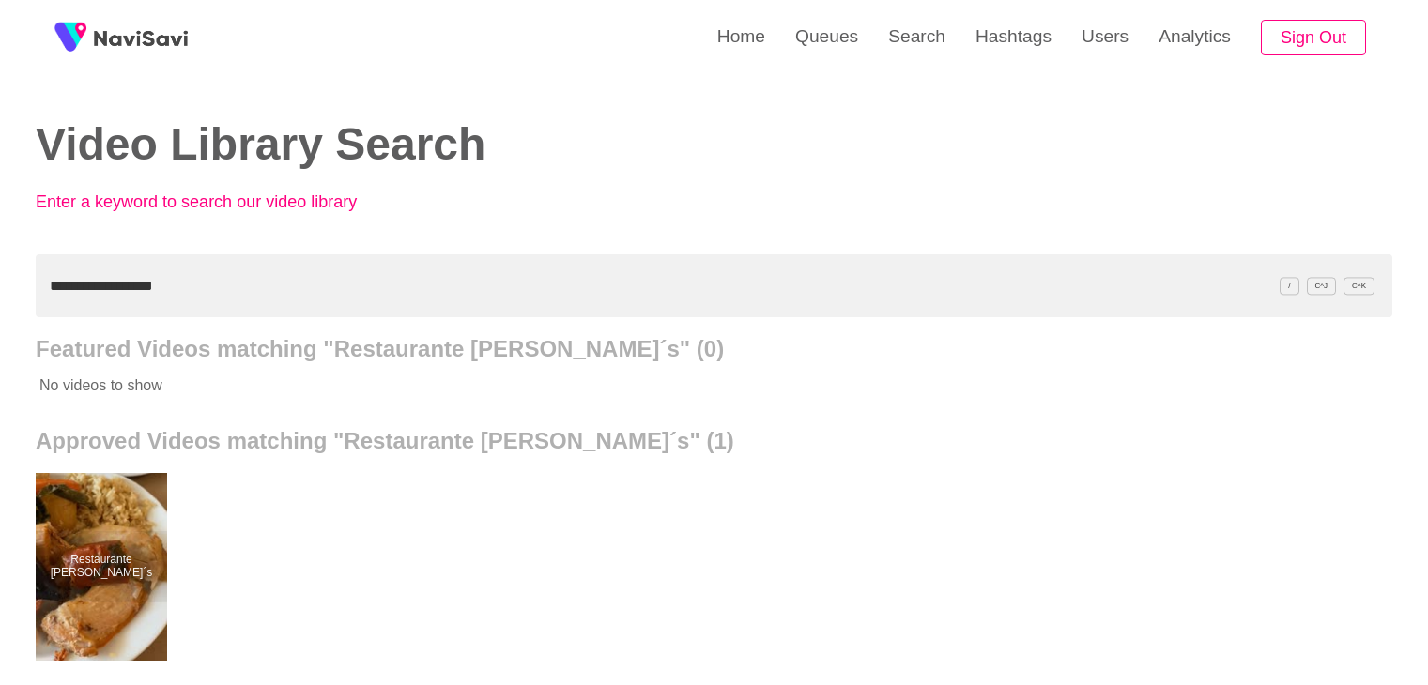  Describe the element at coordinates (1359, 285) in the screenshot. I see `span: C^K` at that location.